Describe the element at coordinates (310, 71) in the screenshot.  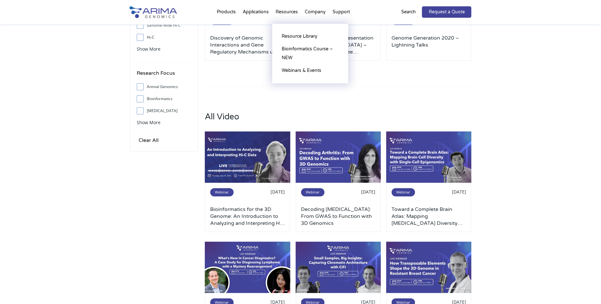
I see `a: Webinars & Events` at that location.